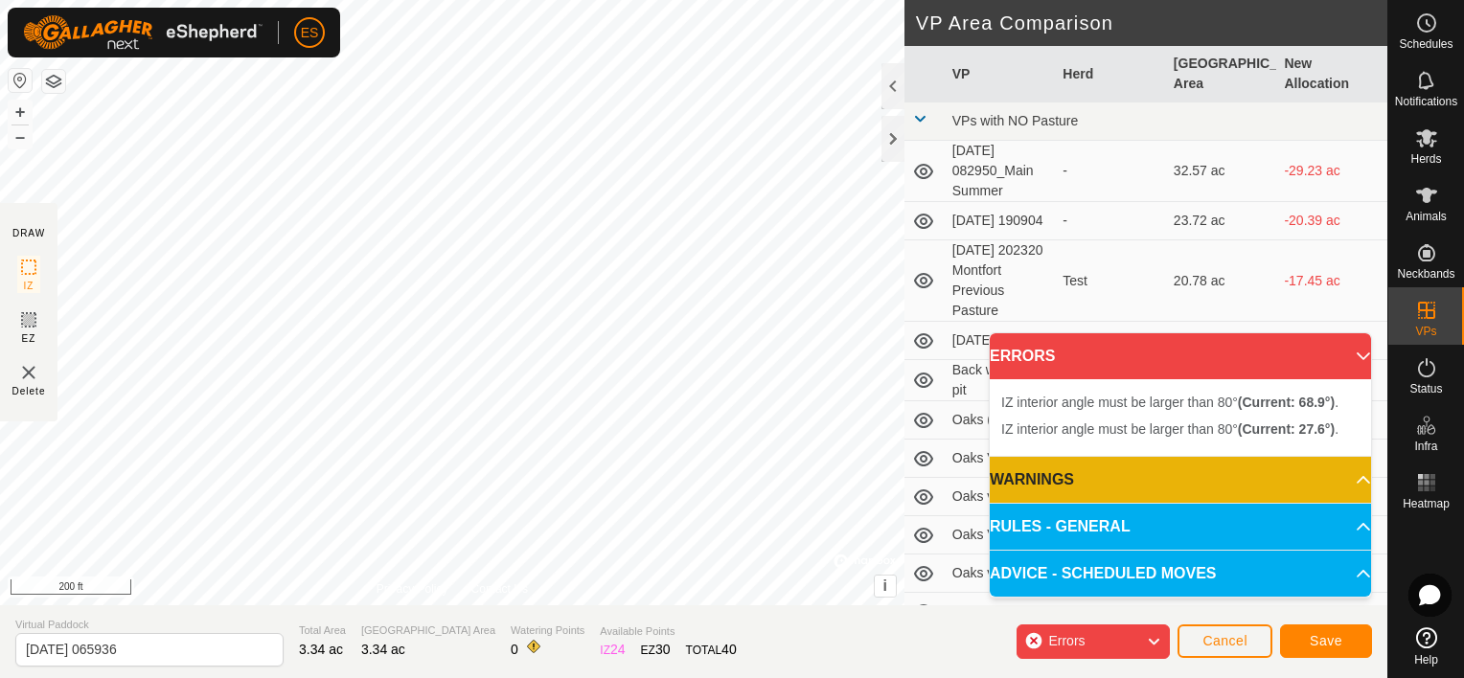 The image size is (1464, 678). Describe the element at coordinates (1426, 660) in the screenshot. I see `span: Help` at that location.